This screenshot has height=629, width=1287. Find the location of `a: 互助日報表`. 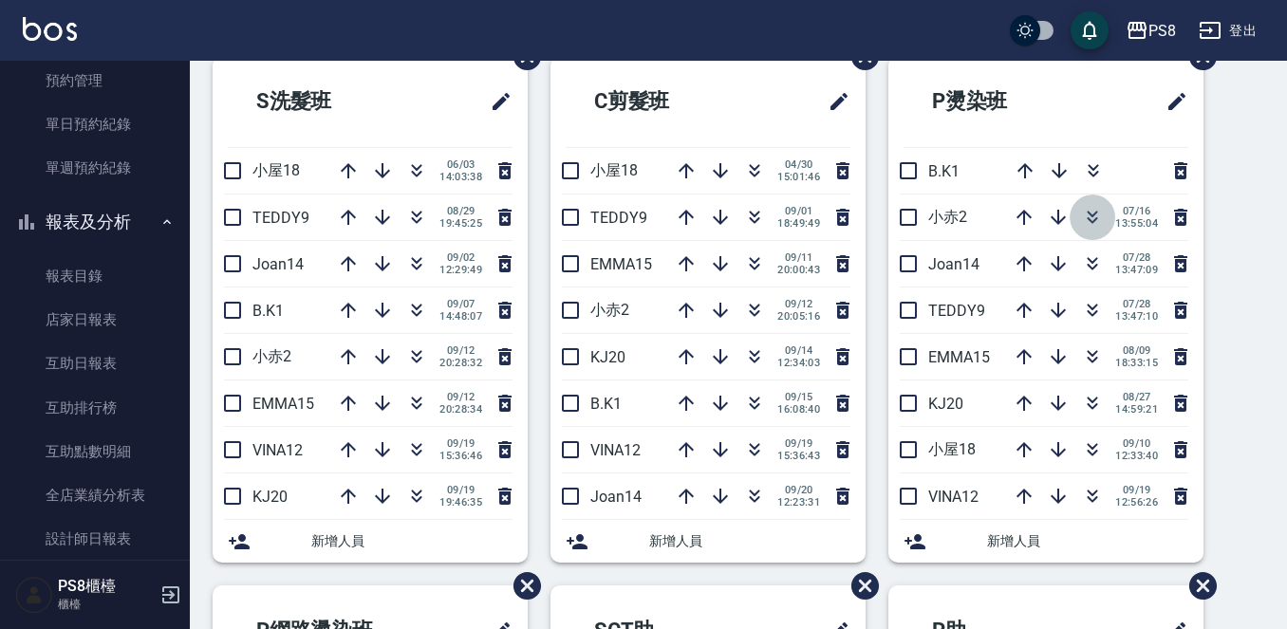

a: 互助日報表 is located at coordinates (95, 363).